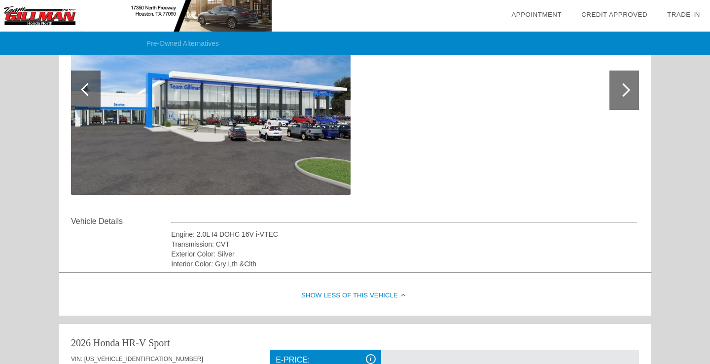  What do you see at coordinates (109, 343) in the screenshot?
I see `div: 2026 Honda HR-V` at bounding box center [109, 343].